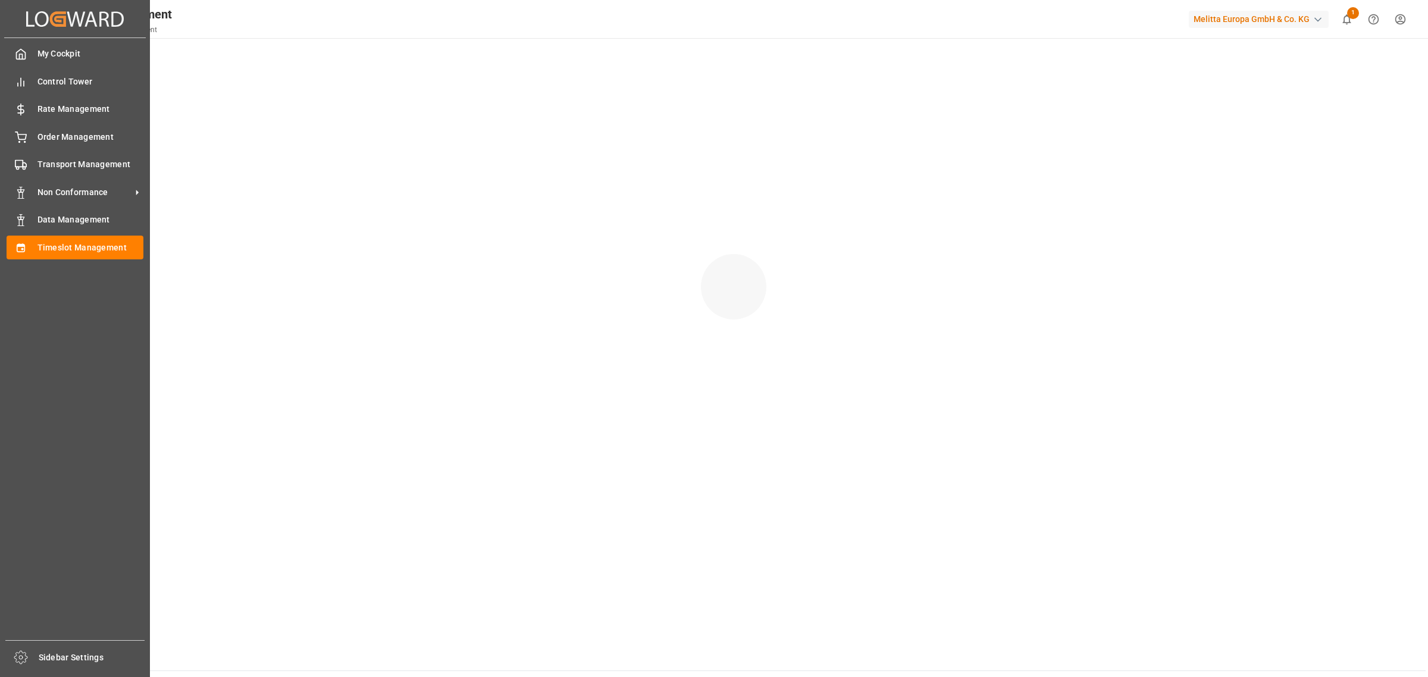  I want to click on a: Rate Management, so click(75, 109).